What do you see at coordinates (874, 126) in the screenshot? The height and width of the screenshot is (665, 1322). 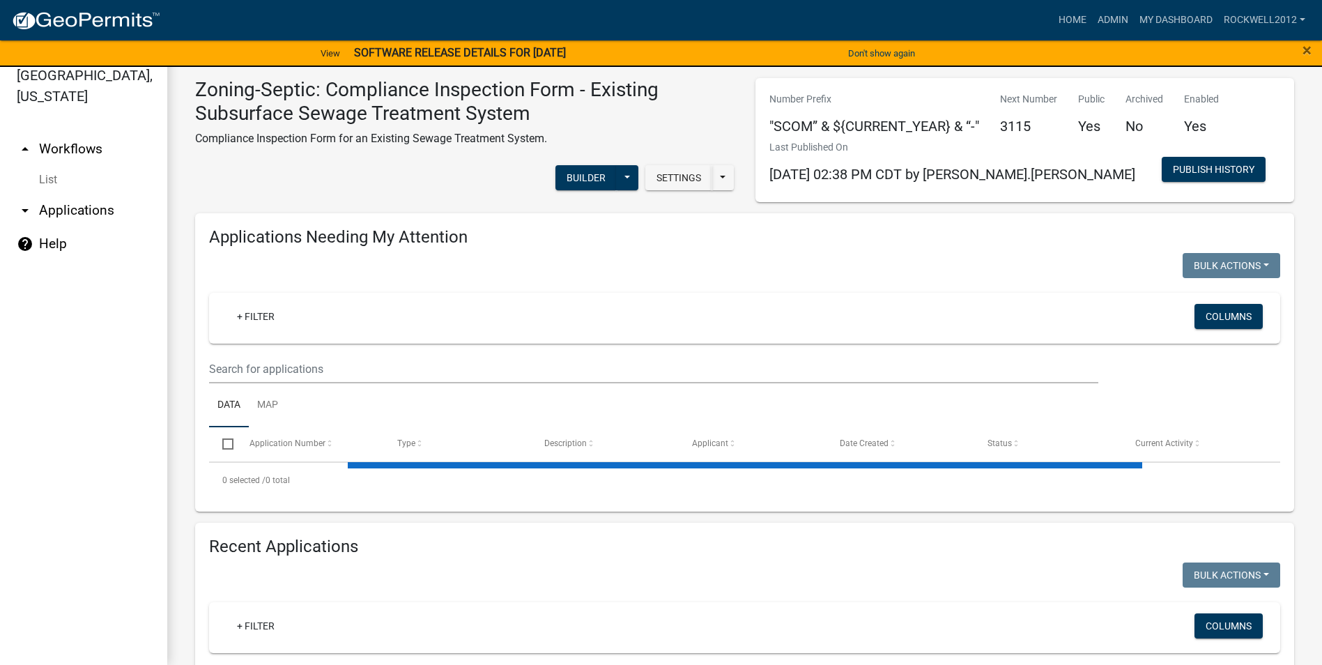 I see `h5: "SCOM” & ${CURRENT_YEAR} & “-"` at bounding box center [874, 126].